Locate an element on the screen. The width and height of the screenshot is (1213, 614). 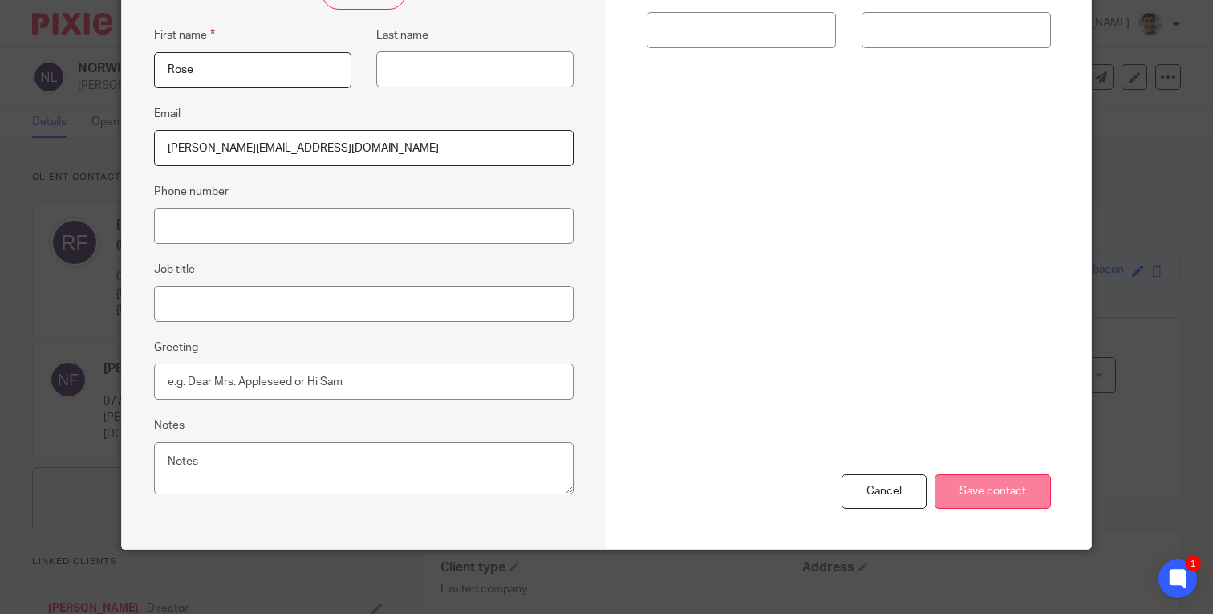
input: Save contact is located at coordinates (992, 491).